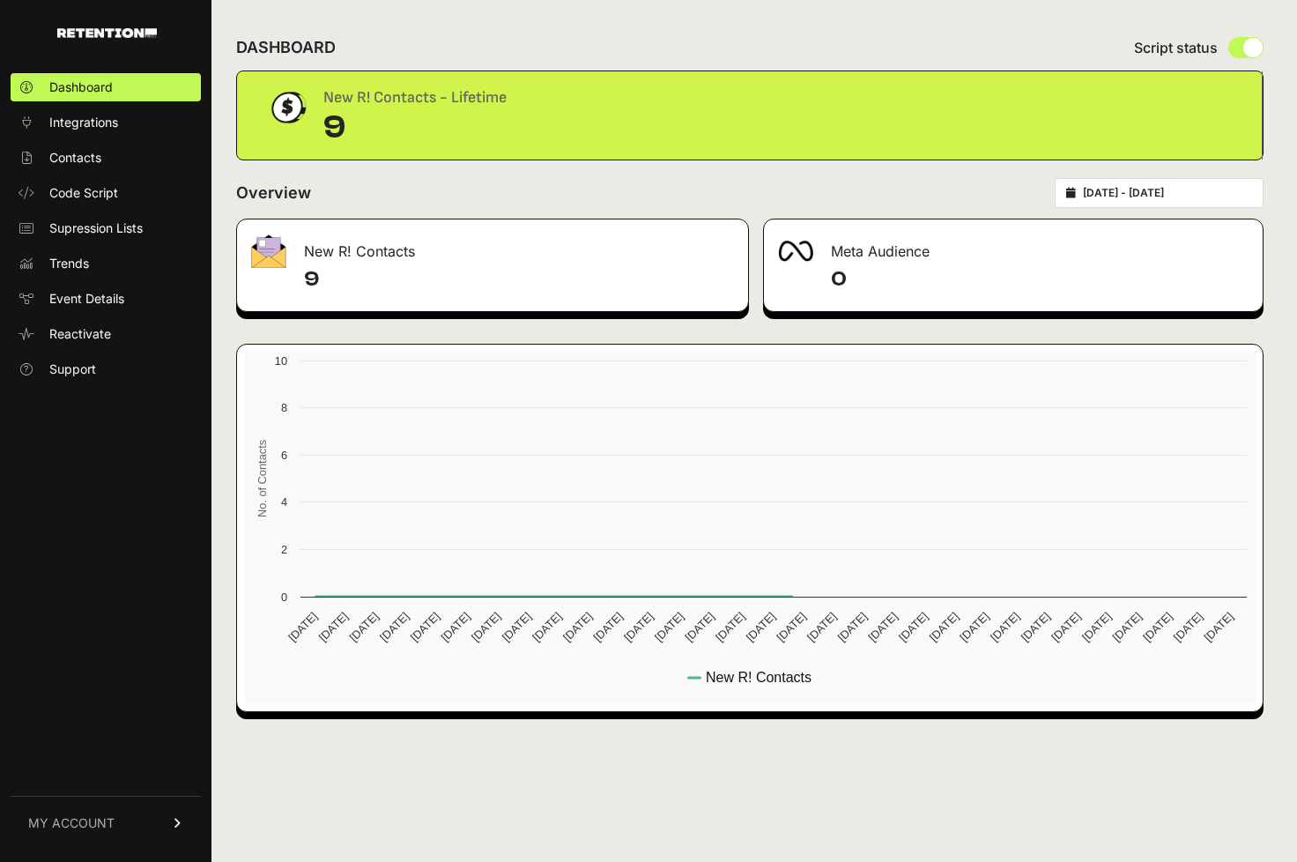 This screenshot has height=862, width=1297. I want to click on span: Support, so click(72, 369).